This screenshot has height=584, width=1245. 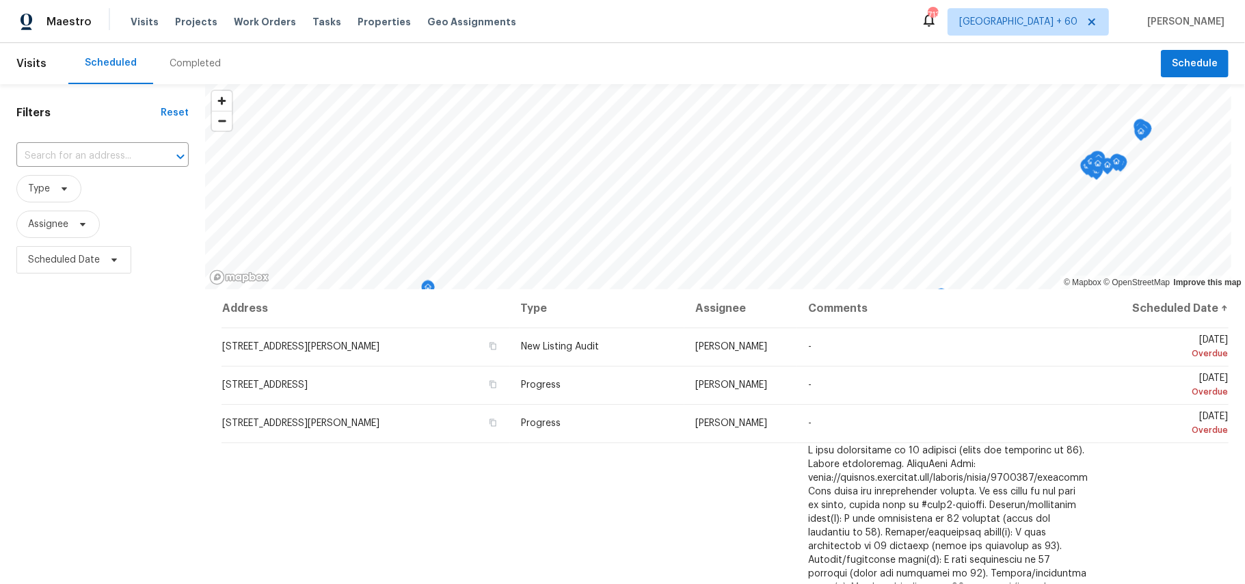 I want to click on span: Schedule, so click(x=1194, y=64).